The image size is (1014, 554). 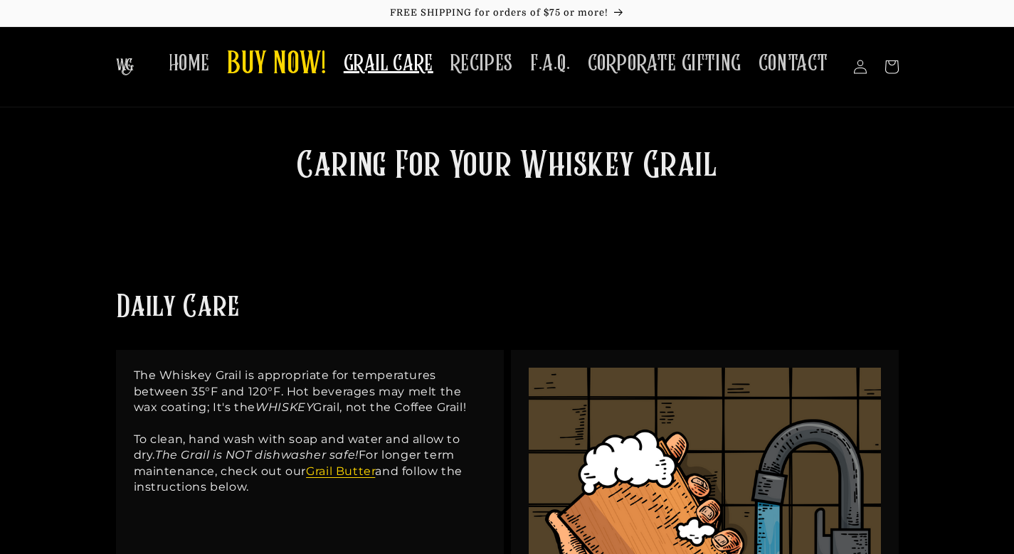 What do you see at coordinates (482, 63) in the screenshot?
I see `span: RECIPES` at bounding box center [482, 63].